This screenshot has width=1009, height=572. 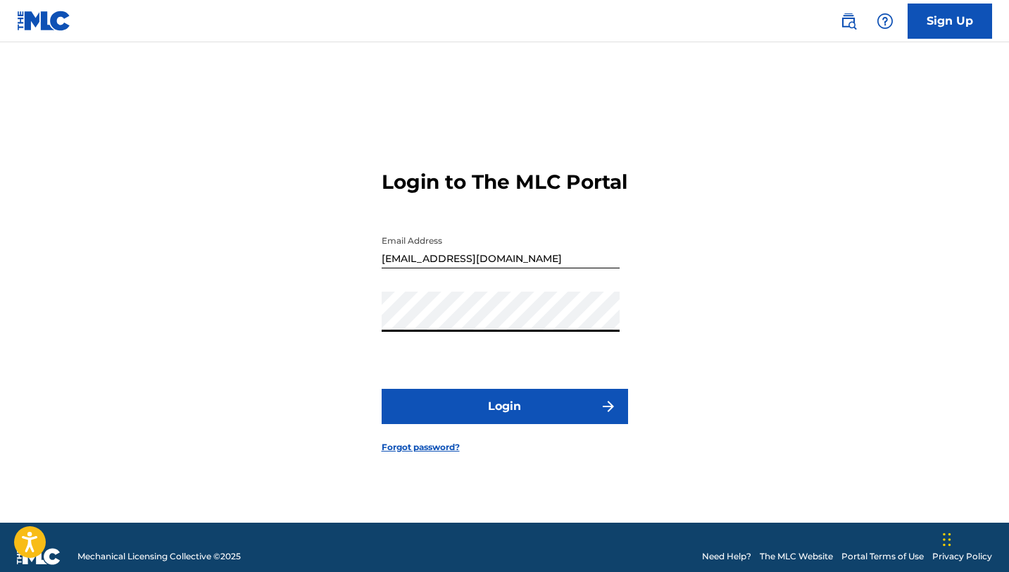 I want to click on button: Login, so click(x=505, y=406).